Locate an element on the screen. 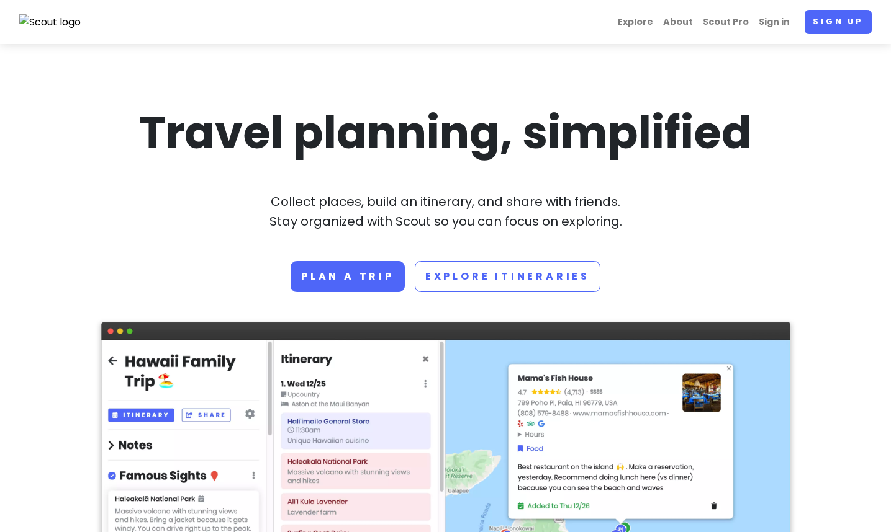  a: Plan a trip is located at coordinates (348, 277).